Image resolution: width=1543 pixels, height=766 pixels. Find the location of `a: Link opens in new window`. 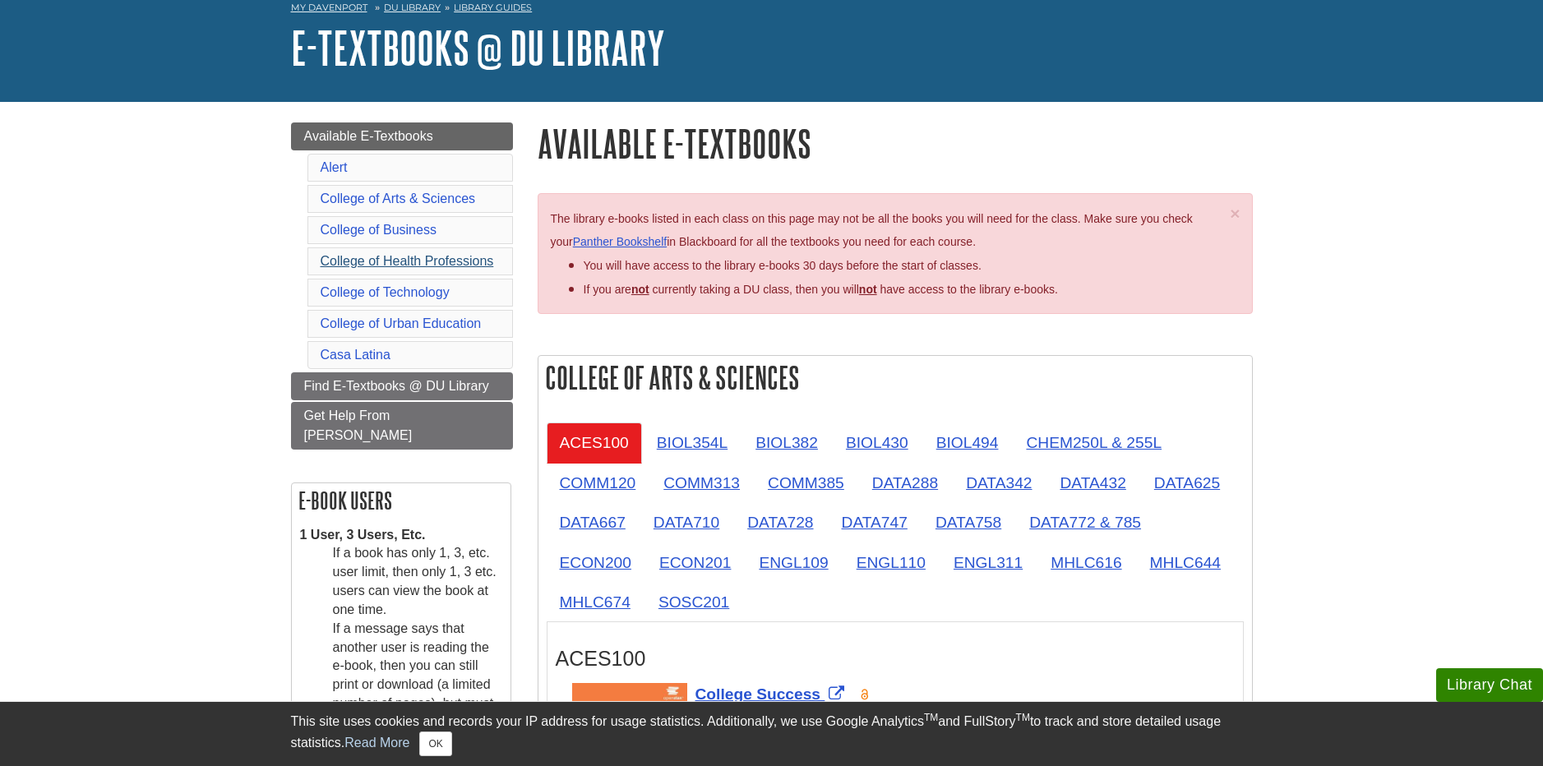

a: Link opens in new window is located at coordinates (772, 694).